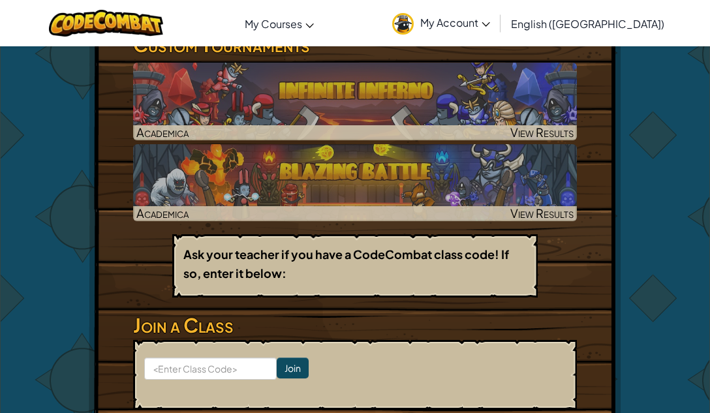  What do you see at coordinates (210, 369) in the screenshot?
I see `input: <Enter Class Code>` at bounding box center [210, 369].